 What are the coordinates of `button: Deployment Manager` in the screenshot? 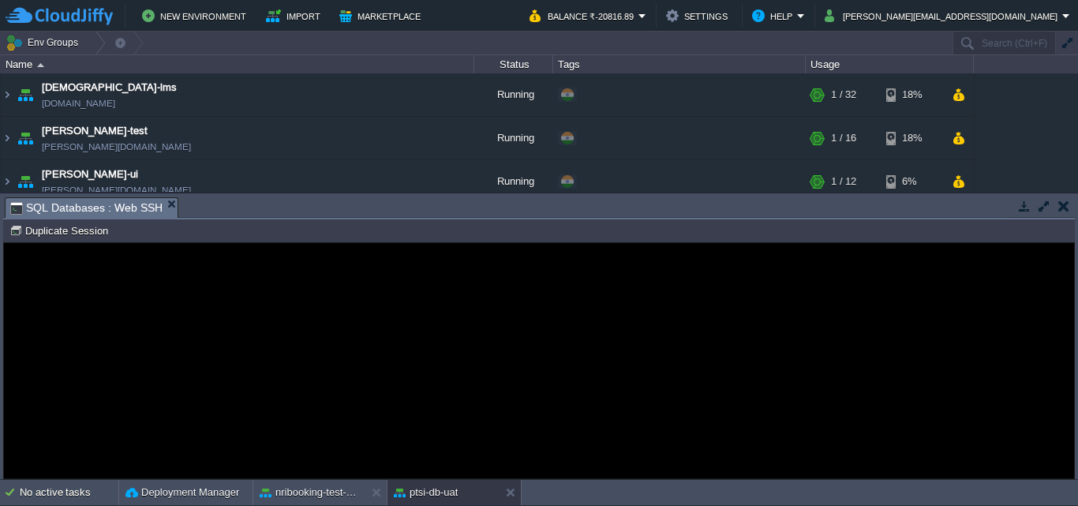 It's located at (182, 493).